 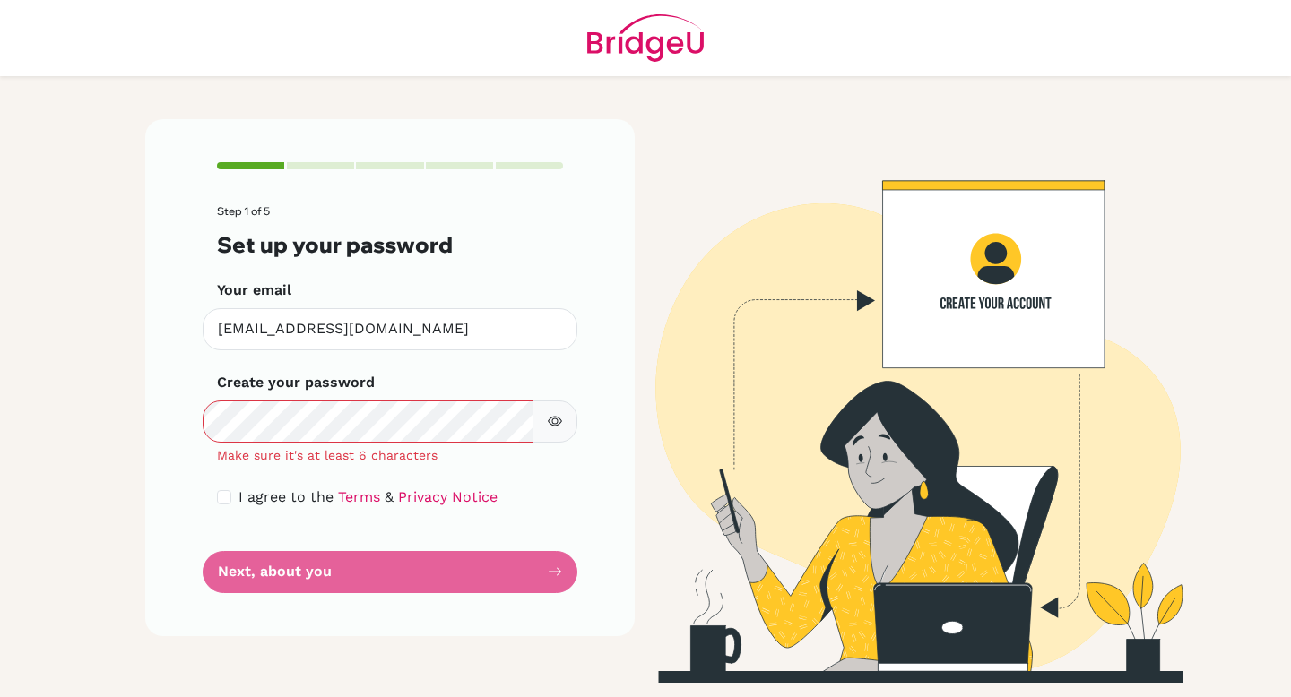 What do you see at coordinates (447, 497) in the screenshot?
I see `a: Privacy Notice` at bounding box center [447, 497].